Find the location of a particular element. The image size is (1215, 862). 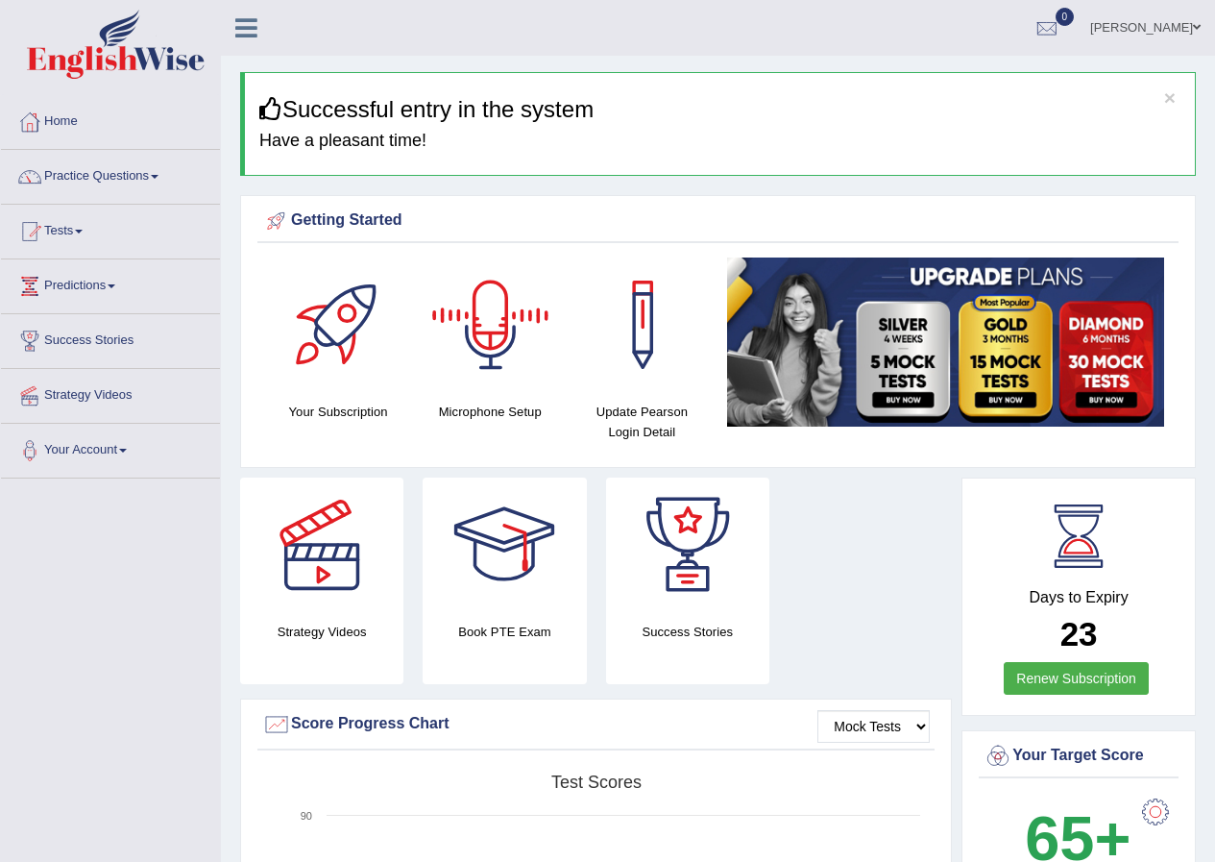

h3: Successful entry in the system is located at coordinates (719, 109).